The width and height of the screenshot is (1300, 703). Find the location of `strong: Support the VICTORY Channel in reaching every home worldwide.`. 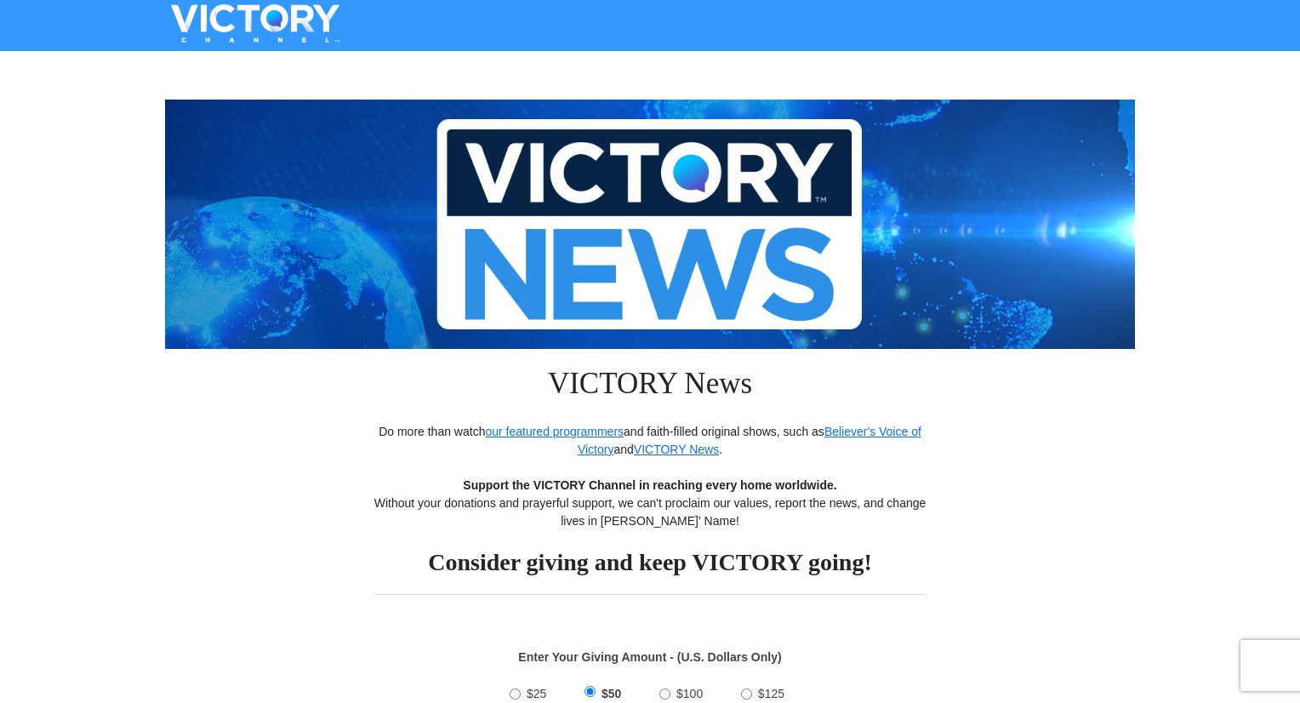

strong: Support the VICTORY Channel in reaching every home worldwide. is located at coordinates (649, 485).